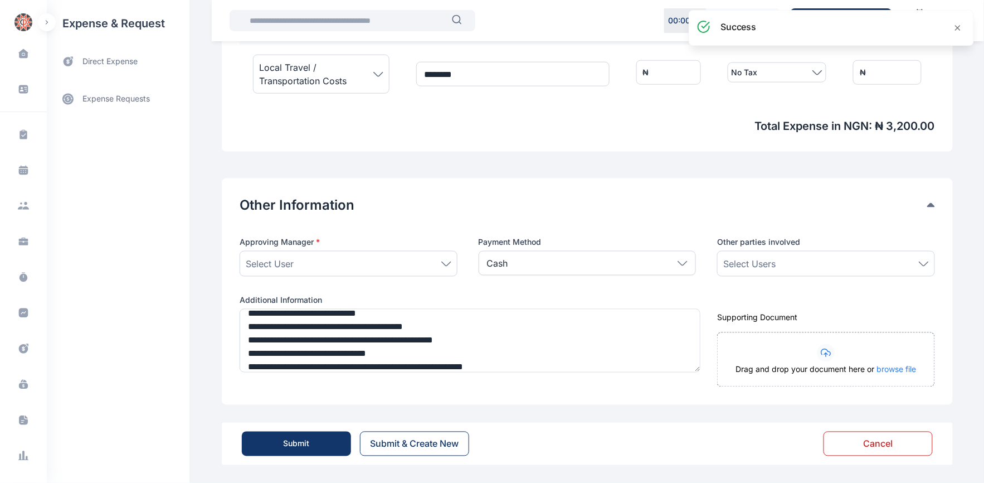 This screenshot has height=483, width=984. What do you see at coordinates (920, 21) in the screenshot?
I see `a: Calendar` at bounding box center [920, 21].